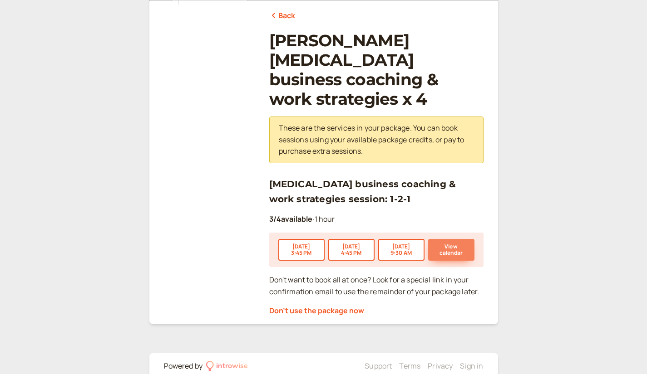 This screenshot has width=647, height=374. Describe the element at coordinates (376, 140) in the screenshot. I see `p: These are the services in your package. You can book sessions using your available package credit...` at that location.